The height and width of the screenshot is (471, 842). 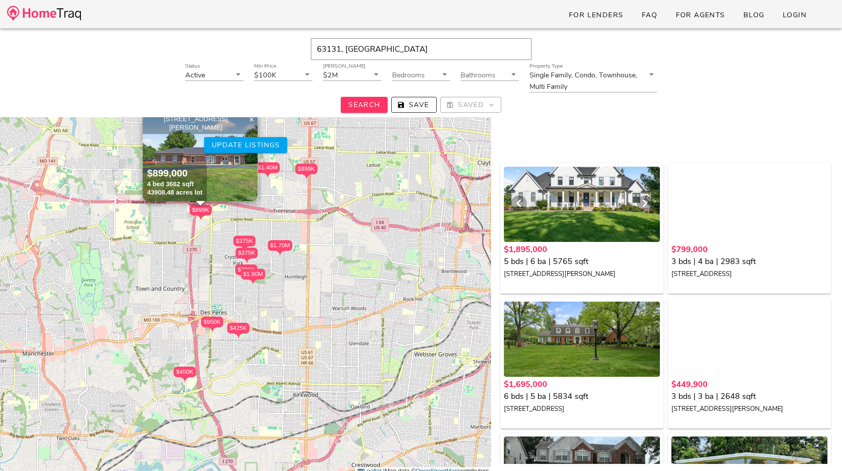 What do you see at coordinates (618, 75) in the screenshot?
I see `div: Townhouse,` at bounding box center [618, 75].